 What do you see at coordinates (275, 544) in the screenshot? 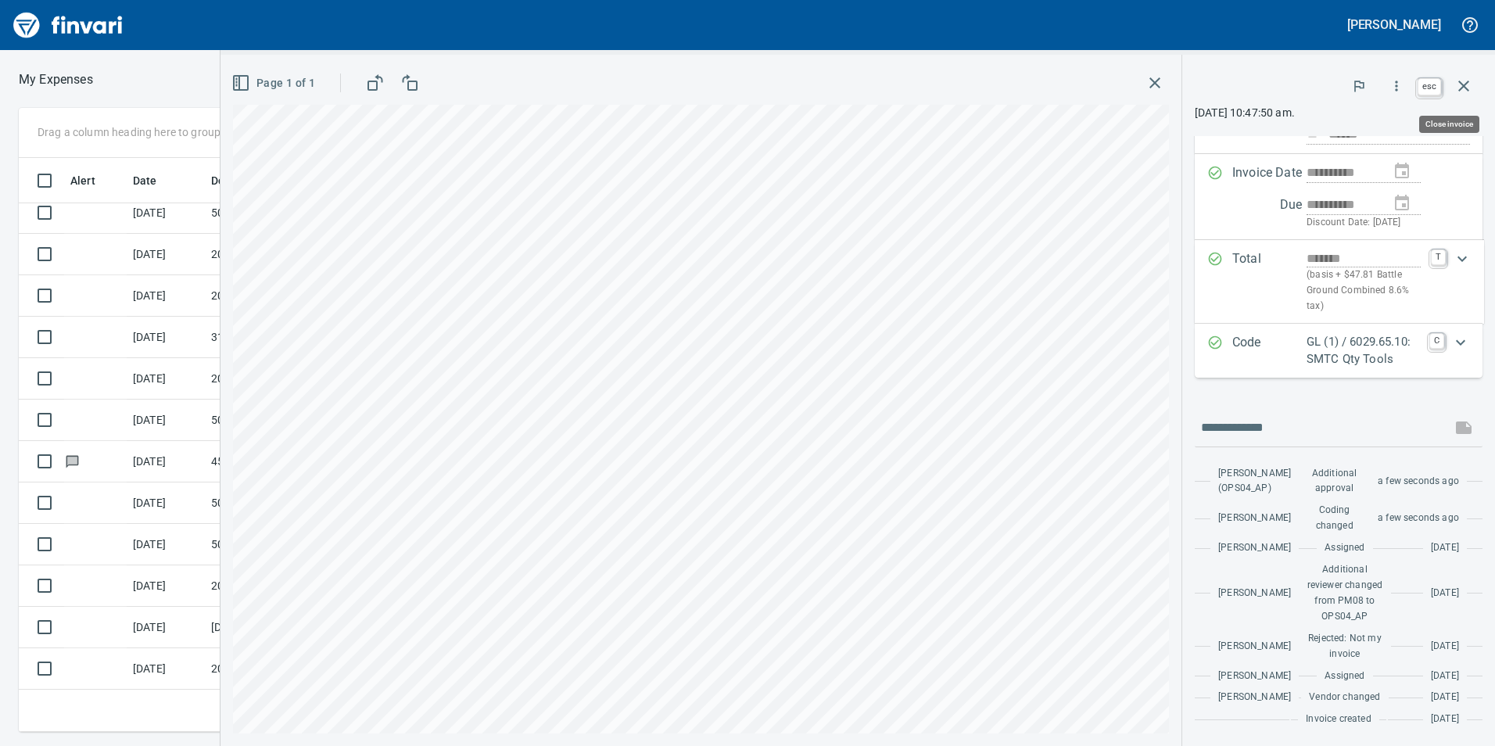
I see `td: 50.10973.65` at bounding box center [275, 544].